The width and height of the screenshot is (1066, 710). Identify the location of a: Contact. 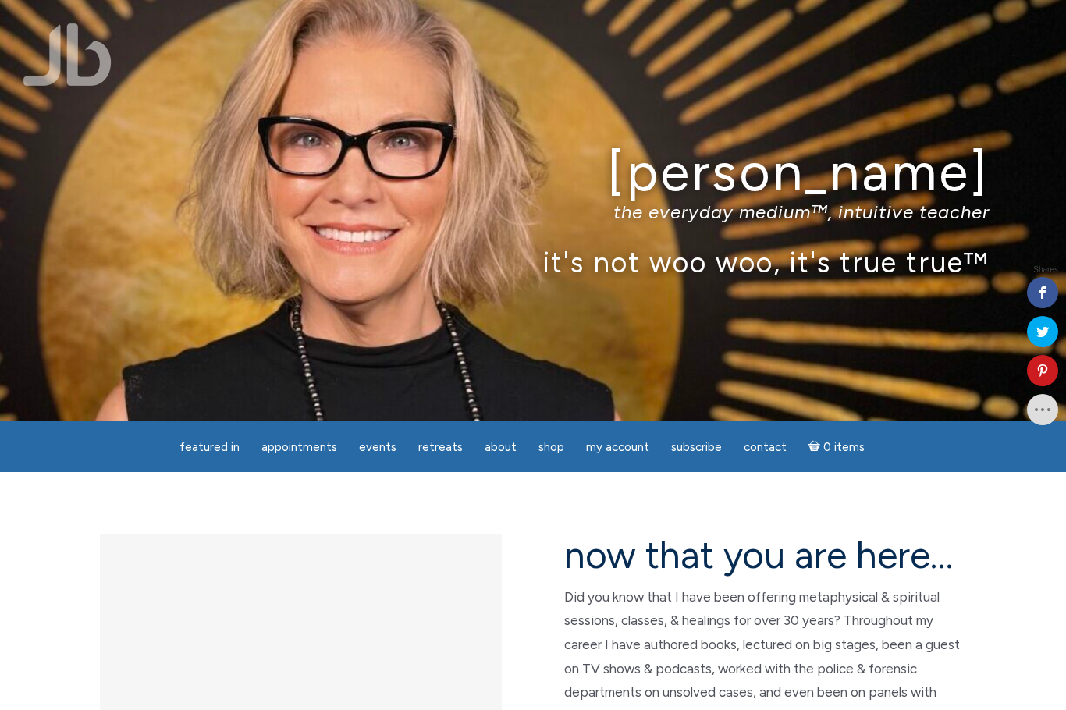
(765, 447).